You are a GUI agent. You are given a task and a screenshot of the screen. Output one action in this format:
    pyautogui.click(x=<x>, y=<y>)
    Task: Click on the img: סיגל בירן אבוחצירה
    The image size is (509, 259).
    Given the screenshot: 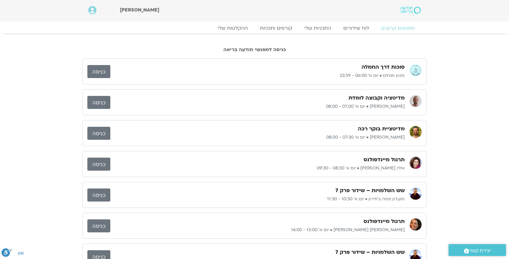 What is the action you would take?
    pyautogui.click(x=416, y=224)
    